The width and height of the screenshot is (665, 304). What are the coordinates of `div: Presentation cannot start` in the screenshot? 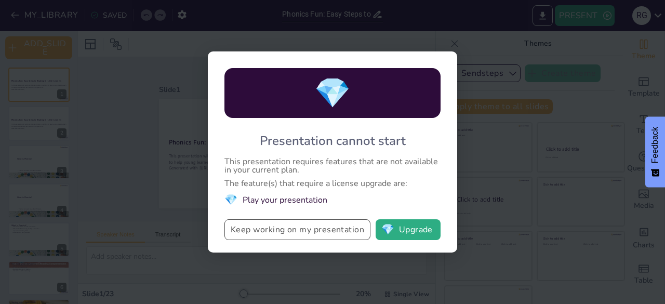 It's located at (333, 141).